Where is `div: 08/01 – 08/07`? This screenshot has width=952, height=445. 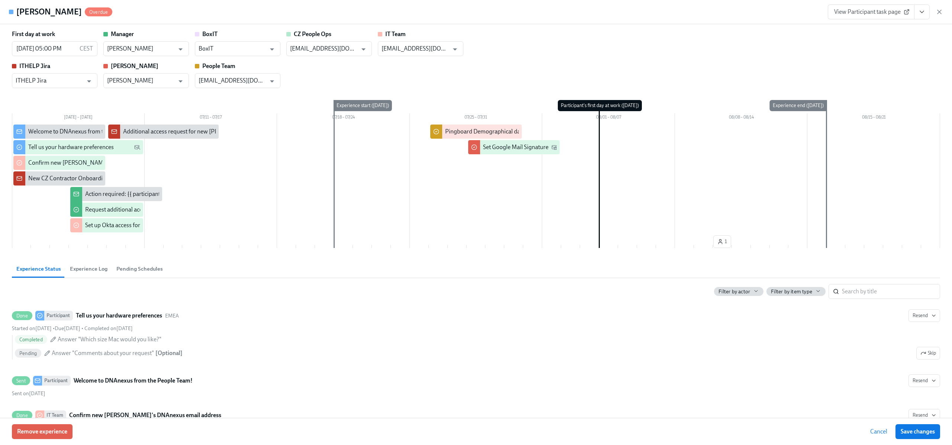 div: 08/01 – 08/07 is located at coordinates (608, 118).